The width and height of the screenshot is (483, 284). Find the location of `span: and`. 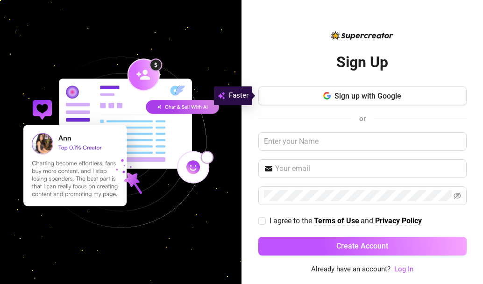

span: and is located at coordinates (368, 221).